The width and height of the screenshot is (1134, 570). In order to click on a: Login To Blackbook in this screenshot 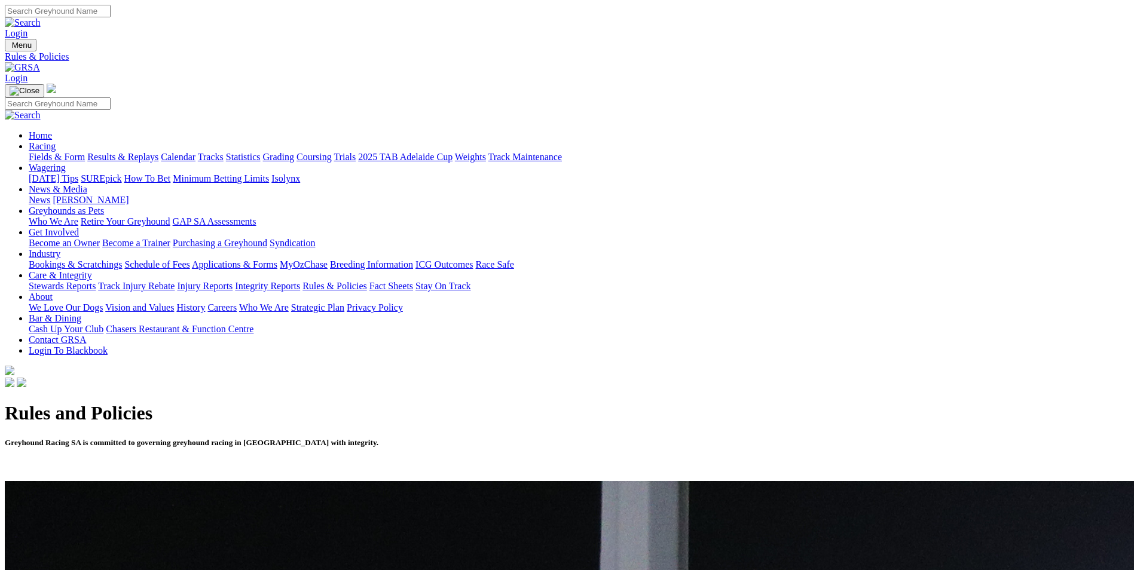, I will do `click(68, 350)`.